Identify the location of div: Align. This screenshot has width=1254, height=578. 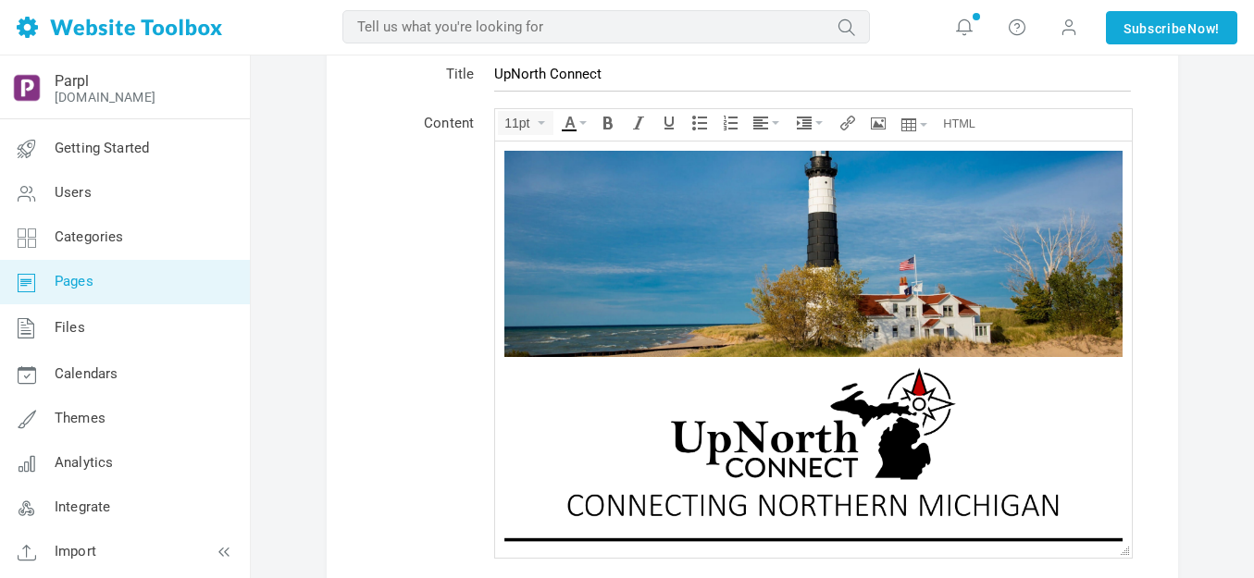
(767, 123).